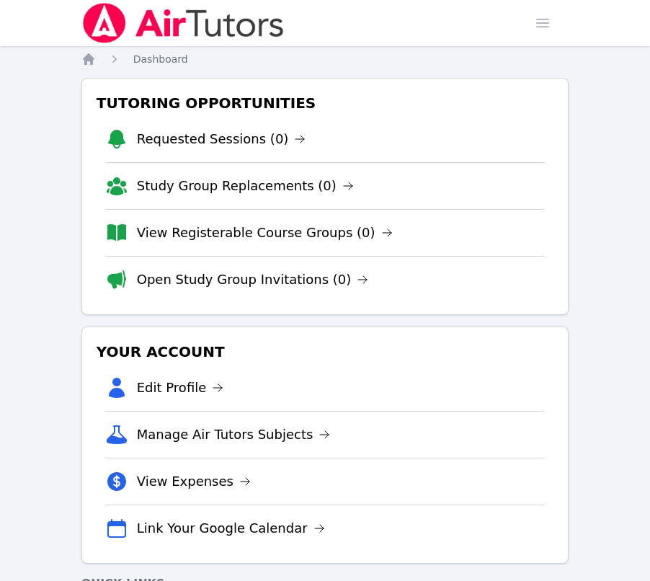 The width and height of the screenshot is (650, 581). What do you see at coordinates (245, 186) in the screenshot?
I see `a: Study Group Replacements (0)` at bounding box center [245, 186].